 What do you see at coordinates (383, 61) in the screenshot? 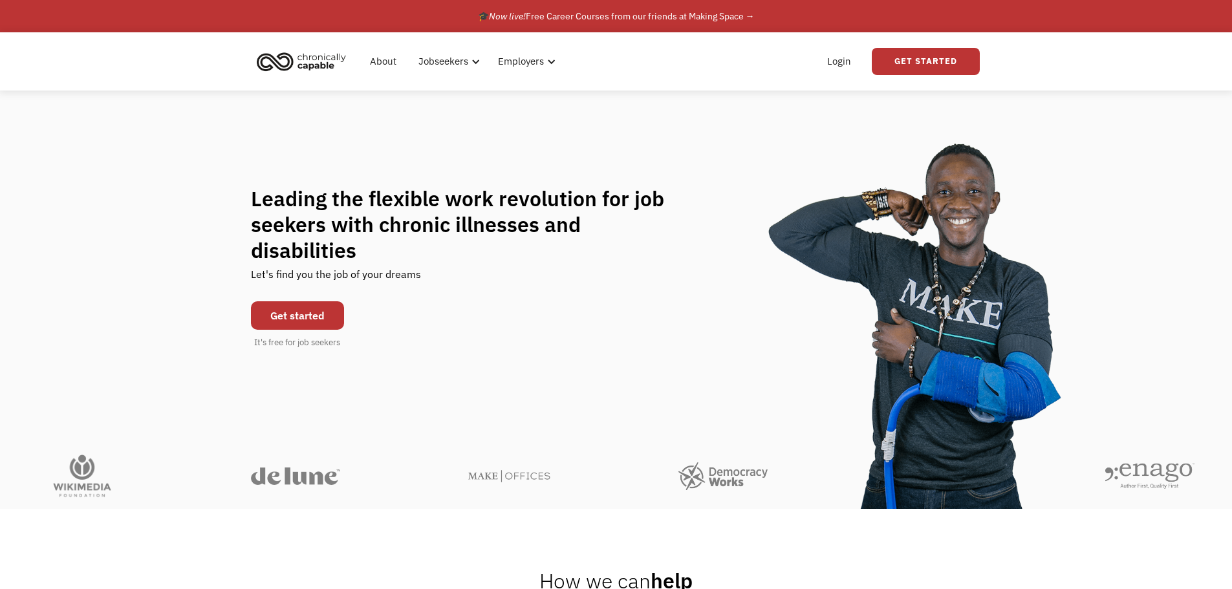
I see `a: About` at bounding box center [383, 61].